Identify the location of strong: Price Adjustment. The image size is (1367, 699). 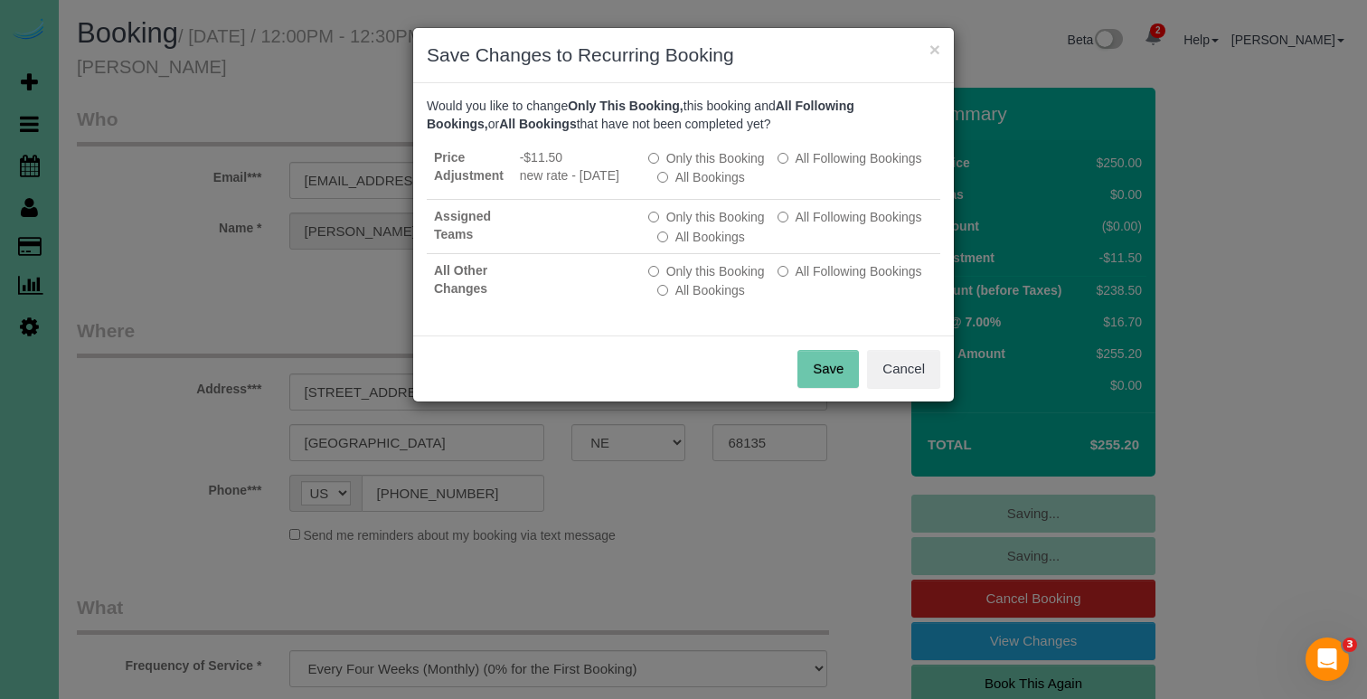
(468, 166).